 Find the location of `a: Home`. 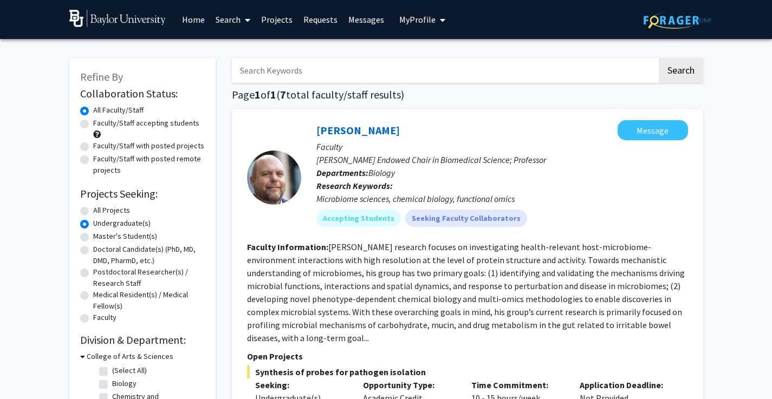

a: Home is located at coordinates (193, 20).